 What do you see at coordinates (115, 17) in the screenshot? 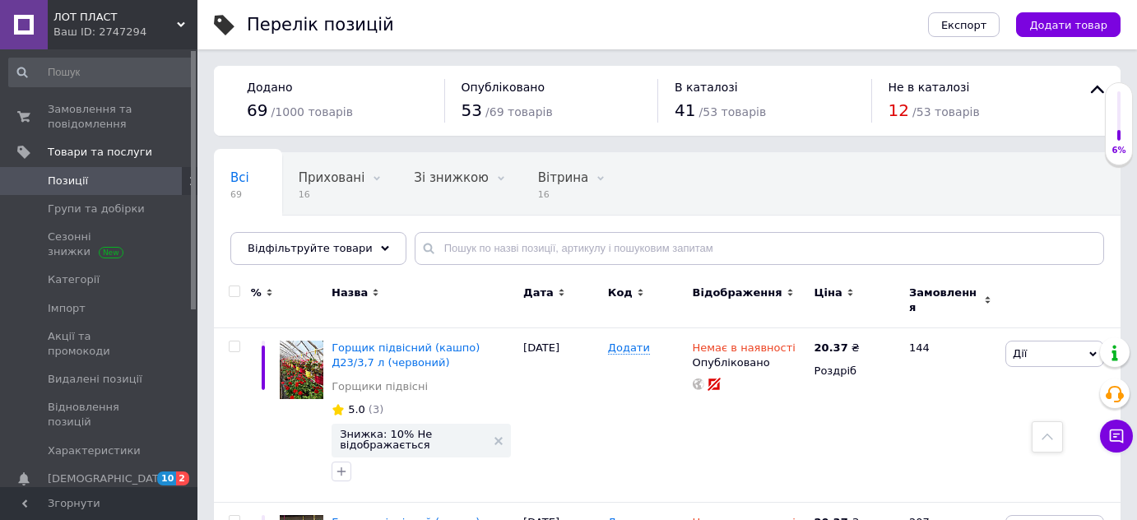
I see `span: ЛОТ ПЛАСТ` at bounding box center [115, 17].